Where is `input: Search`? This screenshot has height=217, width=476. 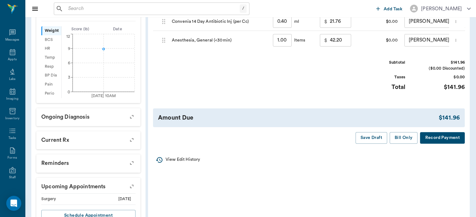
input: Search is located at coordinates (153, 9).